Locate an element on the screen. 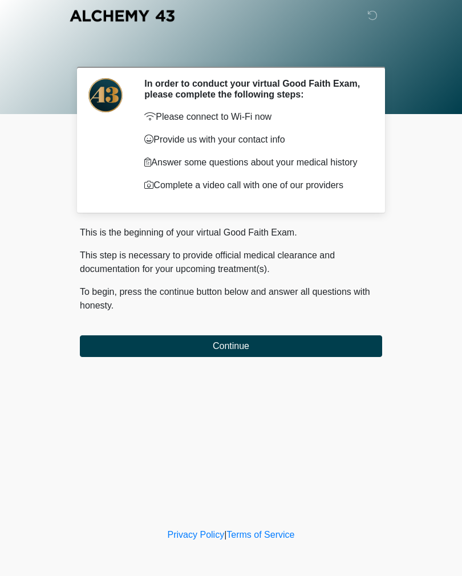 This screenshot has height=576, width=462. button: Continue is located at coordinates (231, 346).